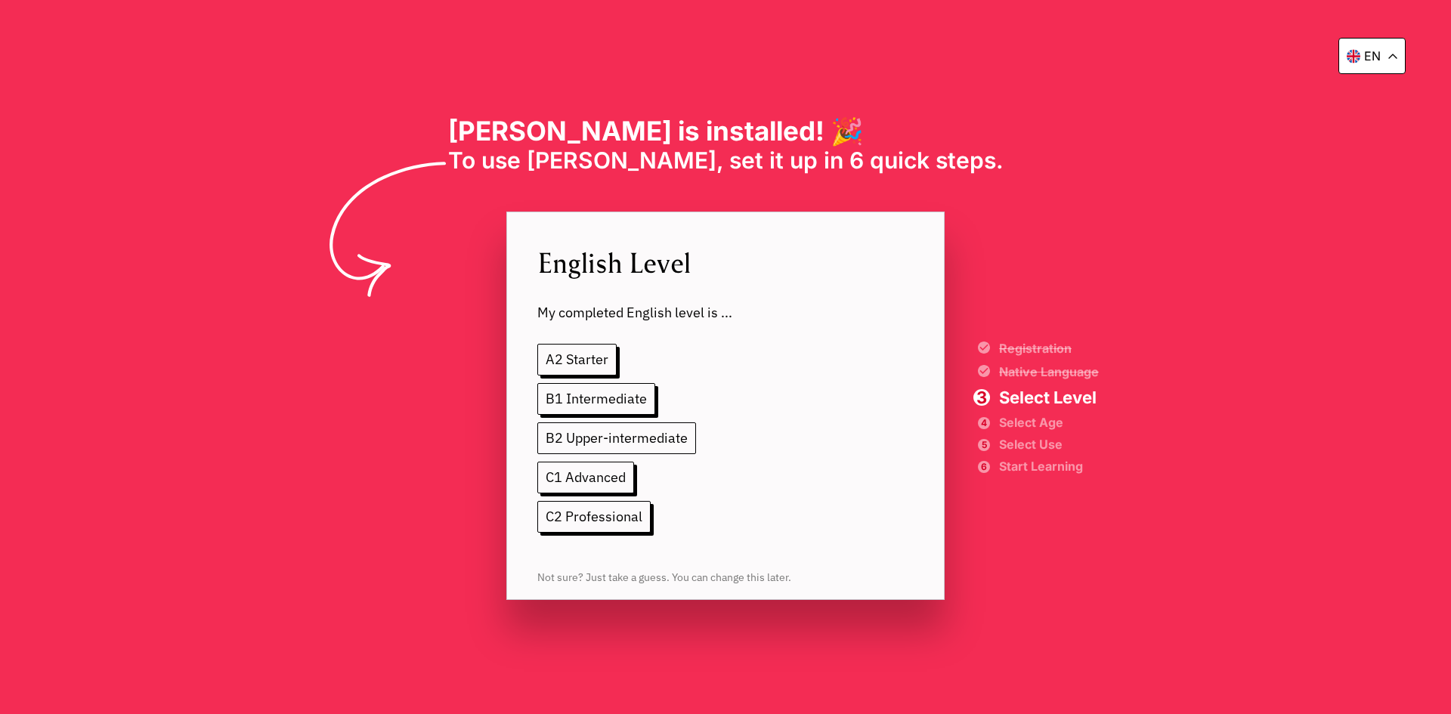 The image size is (1451, 714). What do you see at coordinates (617, 438) in the screenshot?
I see `span: B2 Upper-intermediate` at bounding box center [617, 438].